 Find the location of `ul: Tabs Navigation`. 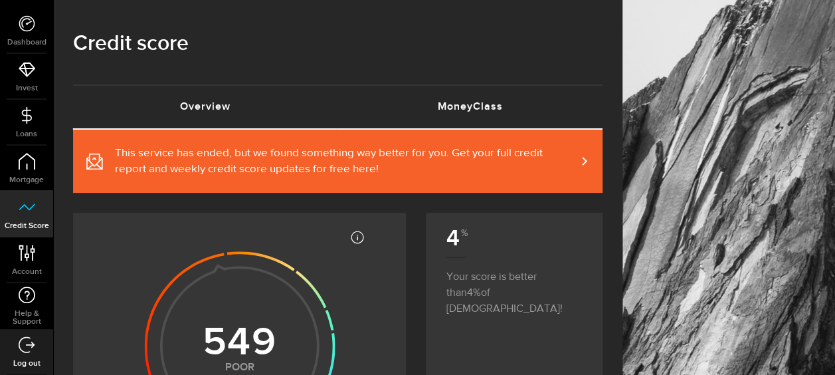

ul: Tabs Navigation is located at coordinates (338, 107).